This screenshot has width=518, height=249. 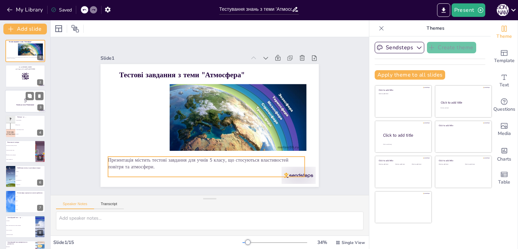 I want to click on p: Найбільшу частку в тропосфері складає:, so click(x=30, y=168).